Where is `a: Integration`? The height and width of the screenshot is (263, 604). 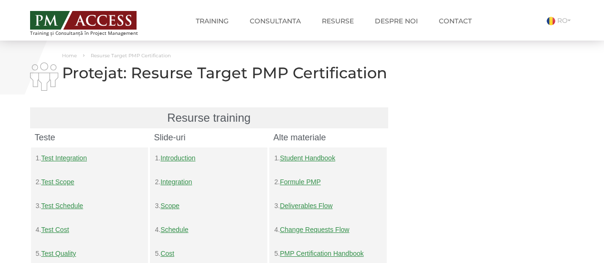 a: Integration is located at coordinates (176, 182).